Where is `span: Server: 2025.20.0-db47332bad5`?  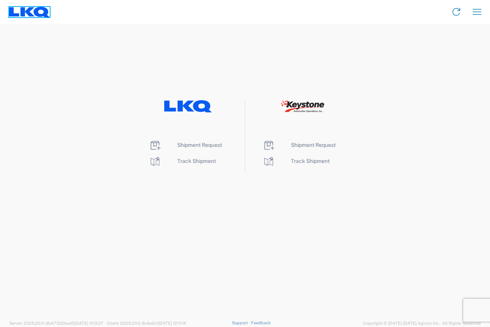 span: Server: 2025.20.0-db47332bad5 is located at coordinates (56, 323).